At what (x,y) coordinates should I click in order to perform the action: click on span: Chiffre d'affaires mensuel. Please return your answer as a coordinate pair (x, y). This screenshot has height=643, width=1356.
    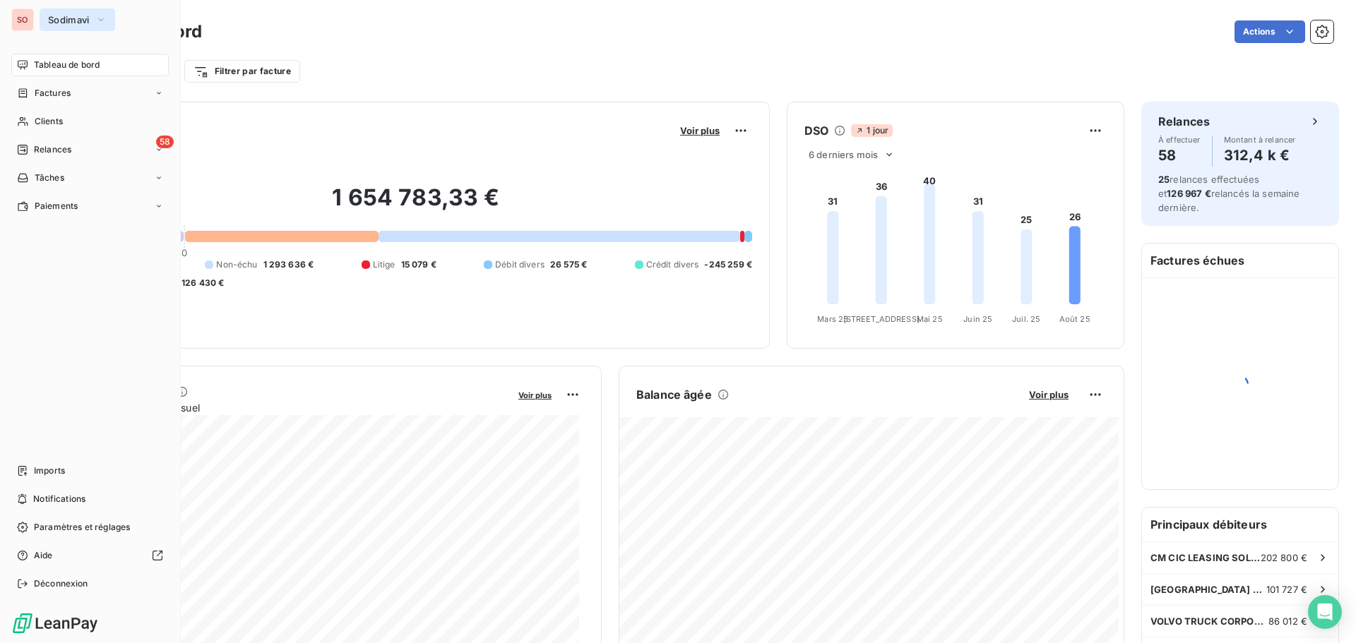
    Looking at the image, I should click on (294, 408).